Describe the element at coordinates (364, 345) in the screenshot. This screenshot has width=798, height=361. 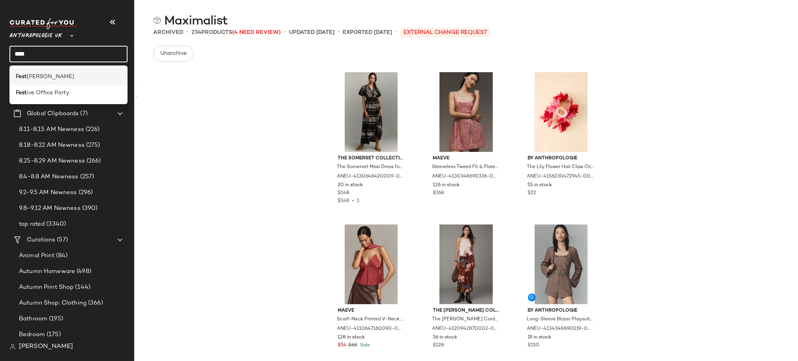
I see `span: Sale` at that location.